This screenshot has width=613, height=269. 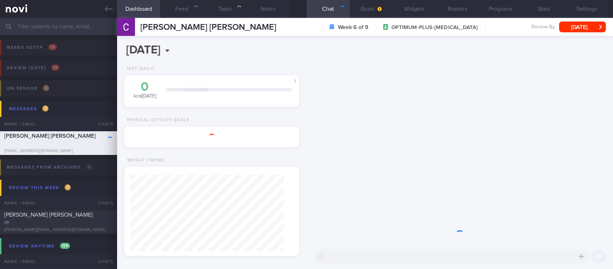 I want to click on div: Diet (Daily), so click(x=139, y=69).